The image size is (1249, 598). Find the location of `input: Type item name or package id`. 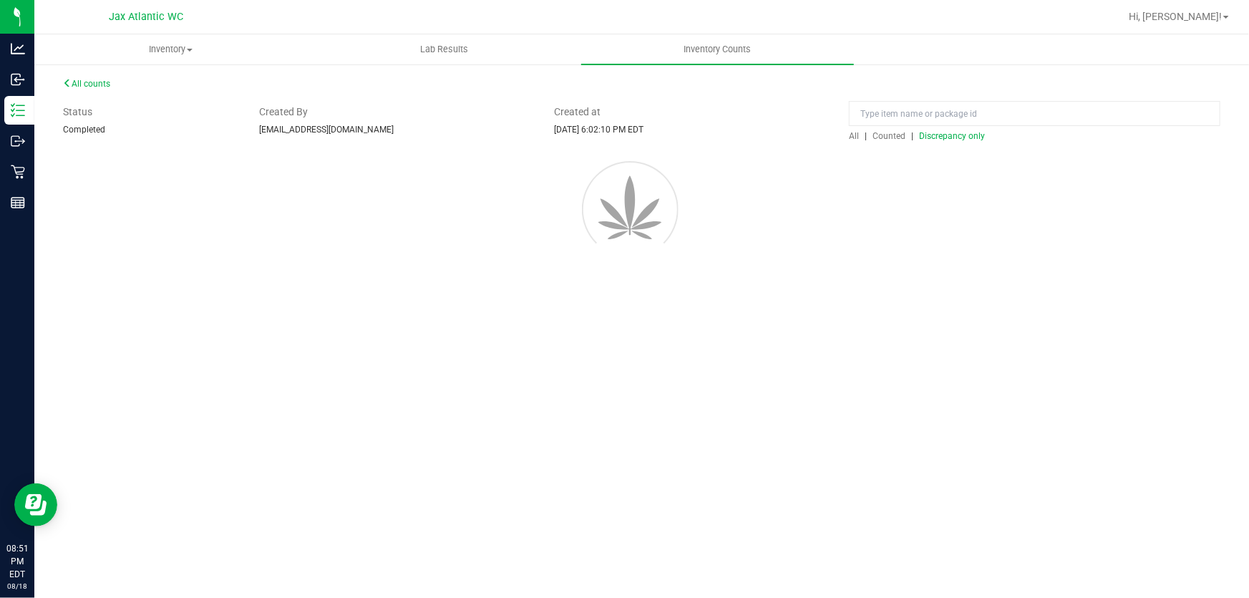

input: Type item name or package id is located at coordinates (1034, 113).